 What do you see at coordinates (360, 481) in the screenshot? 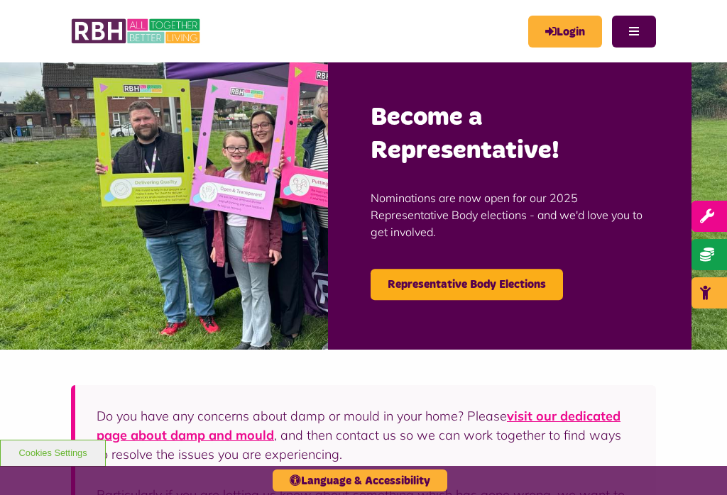
I see `button: Language & Accessibility` at bounding box center [360, 481].